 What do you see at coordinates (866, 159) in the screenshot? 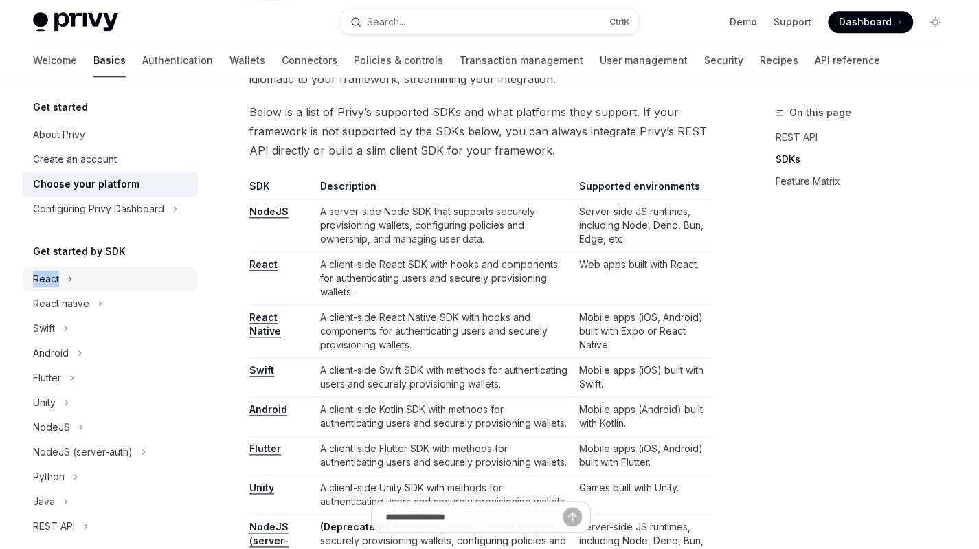
I see `a: SDKs` at bounding box center [866, 159].